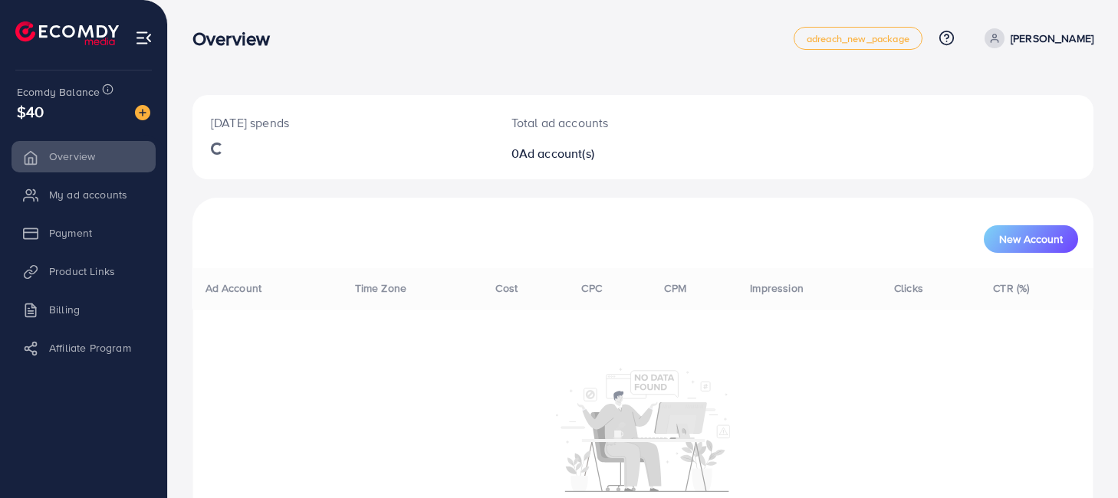 The image size is (1118, 498). I want to click on span: adreach_new_package, so click(858, 38).